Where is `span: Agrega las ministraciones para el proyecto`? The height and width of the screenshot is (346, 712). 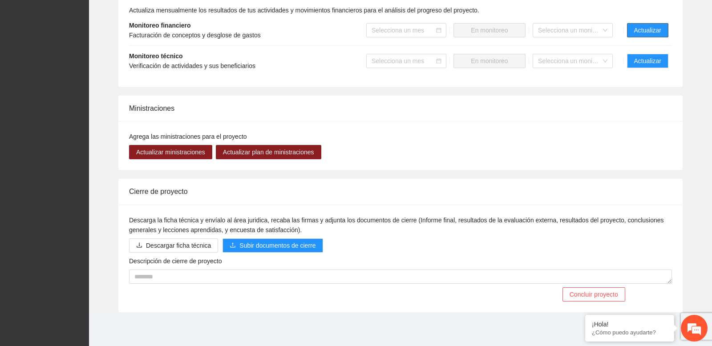
span: Agrega las ministraciones para el proyecto is located at coordinates (188, 137).